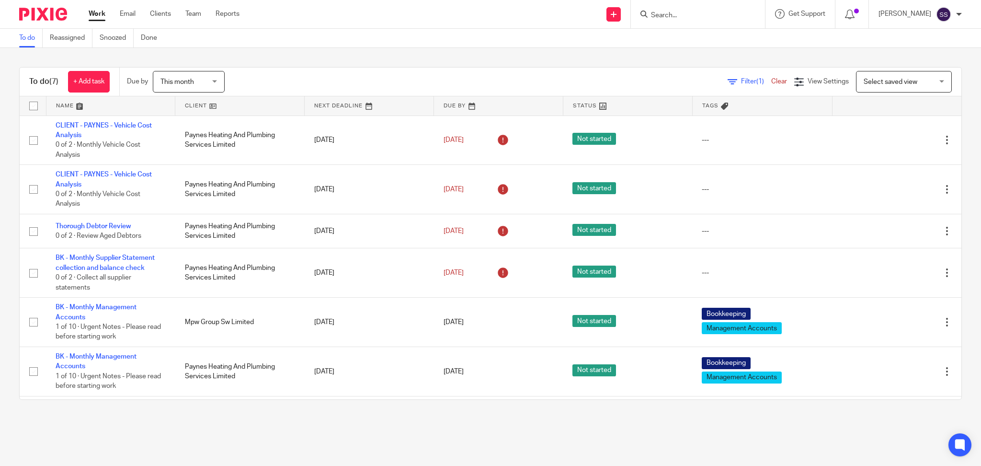 Image resolution: width=981 pixels, height=466 pixels. Describe the element at coordinates (31, 38) in the screenshot. I see `a: To do` at that location.